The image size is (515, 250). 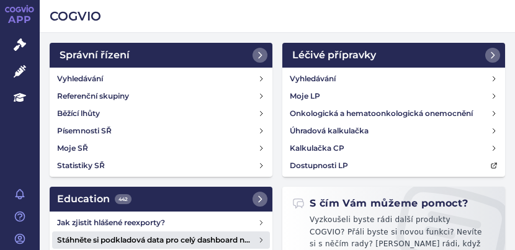 What do you see at coordinates (393, 114) in the screenshot?
I see `a: Onkologická a hematoonkologická onemocnění` at bounding box center [393, 114].